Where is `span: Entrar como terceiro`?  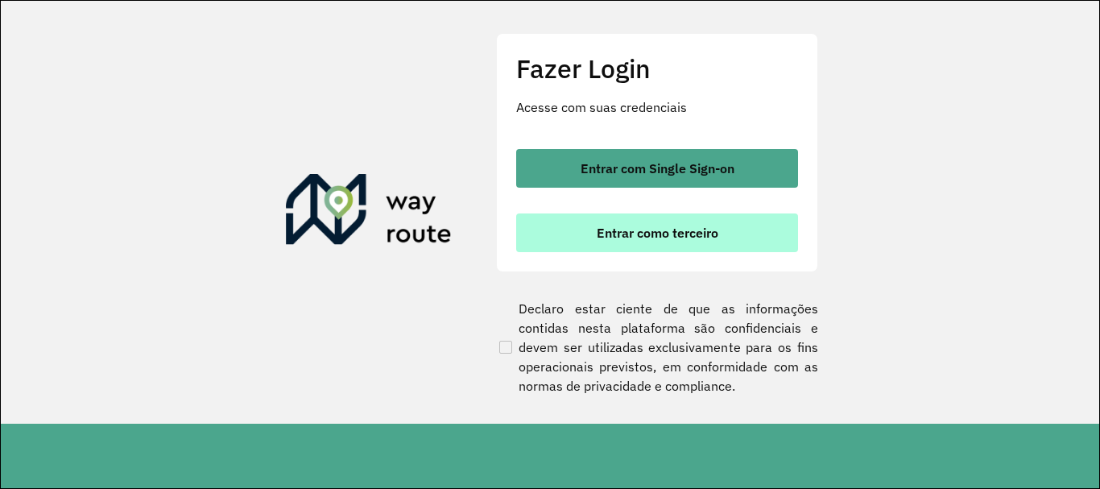 span: Entrar como terceiro is located at coordinates (657, 233).